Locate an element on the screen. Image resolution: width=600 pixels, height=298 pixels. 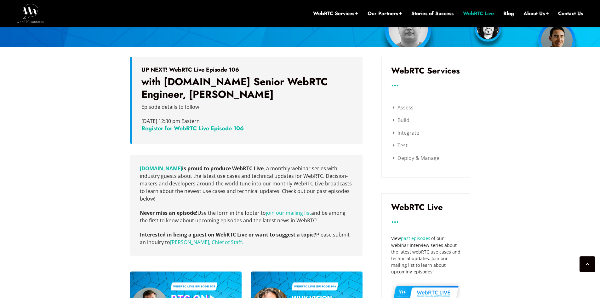
img: WebRTC.ventures is located at coordinates (30, 13).